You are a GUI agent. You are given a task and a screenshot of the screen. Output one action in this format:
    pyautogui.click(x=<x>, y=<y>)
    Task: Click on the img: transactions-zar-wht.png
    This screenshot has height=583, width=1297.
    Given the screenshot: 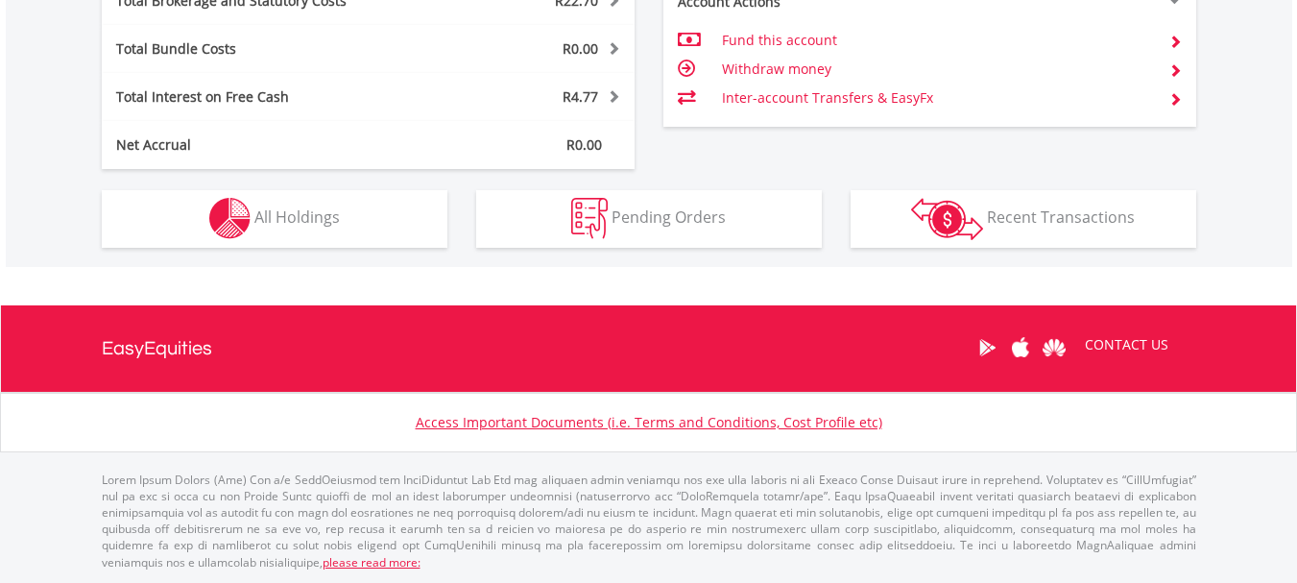 What is the action you would take?
    pyautogui.click(x=947, y=219)
    